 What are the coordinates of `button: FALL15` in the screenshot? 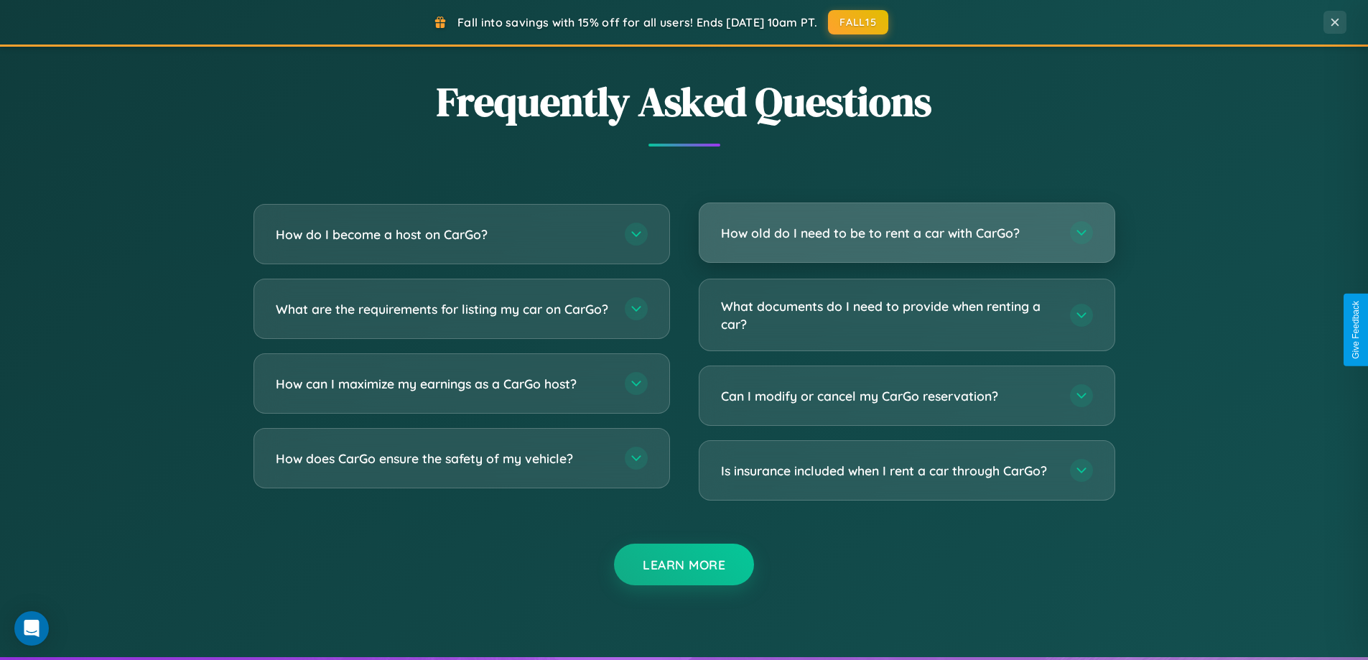 It's located at (858, 22).